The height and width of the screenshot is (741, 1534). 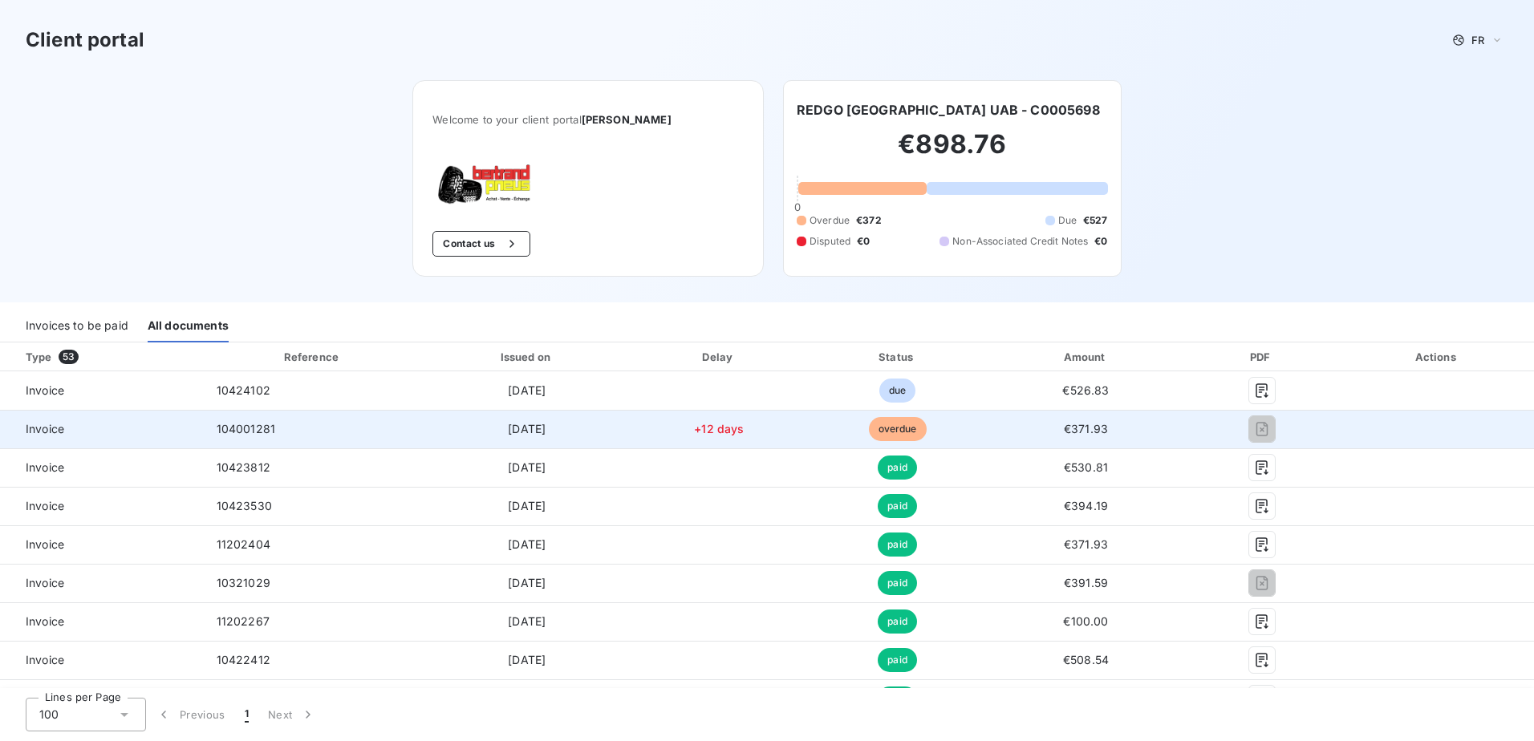 I want to click on span: Non-Associated Credit Notes, so click(x=1020, y=242).